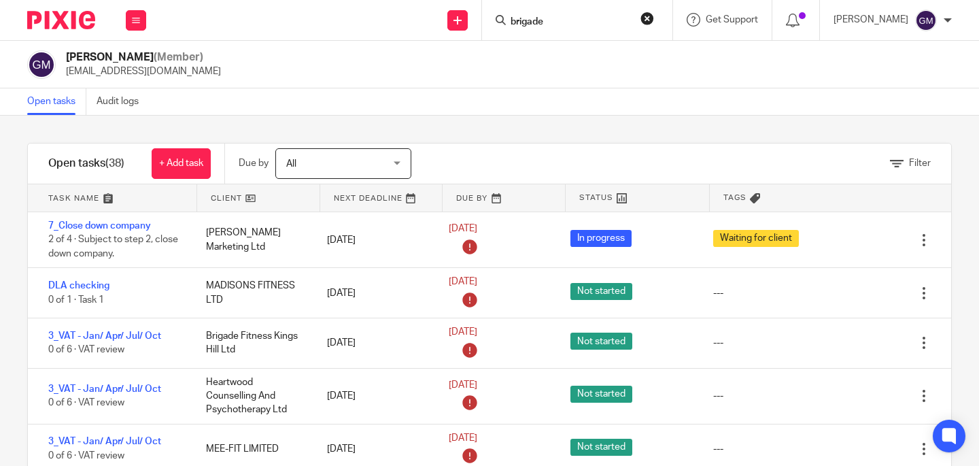 Image resolution: width=979 pixels, height=466 pixels. What do you see at coordinates (647, 18) in the screenshot?
I see `button: Clear` at bounding box center [647, 18].